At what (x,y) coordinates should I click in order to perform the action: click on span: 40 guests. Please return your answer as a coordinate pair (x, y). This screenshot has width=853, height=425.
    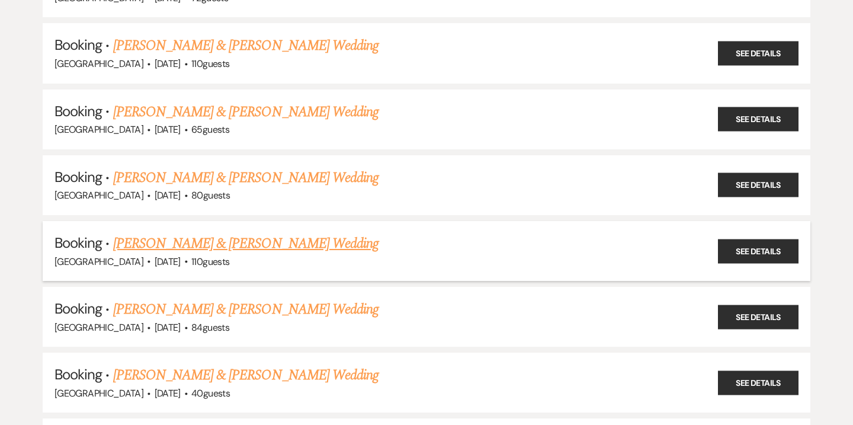
    Looking at the image, I should click on (210, 393).